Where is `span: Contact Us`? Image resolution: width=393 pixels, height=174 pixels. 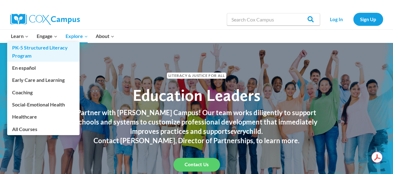
span: Contact Us is located at coordinates (197, 164).